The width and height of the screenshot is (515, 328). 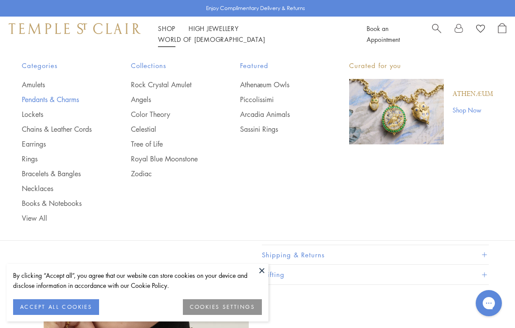 What do you see at coordinates (222, 307) in the screenshot?
I see `button: COOKIES SETTINGS` at bounding box center [222, 307].